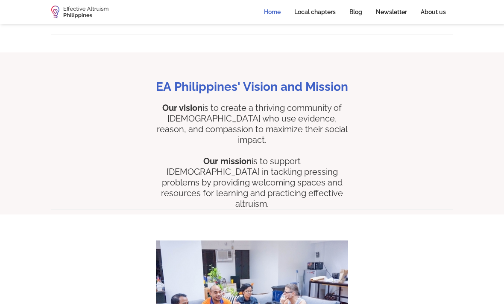 Image resolution: width=504 pixels, height=304 pixels. What do you see at coordinates (433, 12) in the screenshot?
I see `a: About us` at bounding box center [433, 12].